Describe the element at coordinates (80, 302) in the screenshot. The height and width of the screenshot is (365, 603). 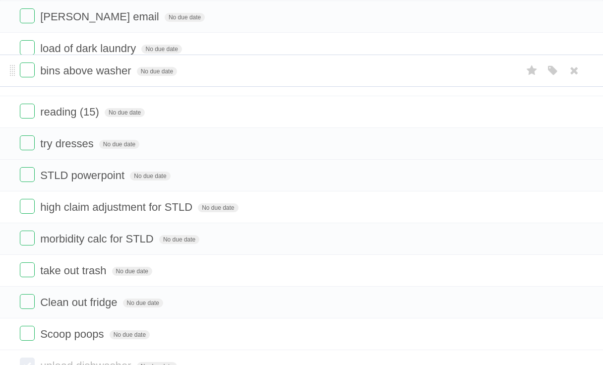
I see `span: Clean out fridge` at that location.